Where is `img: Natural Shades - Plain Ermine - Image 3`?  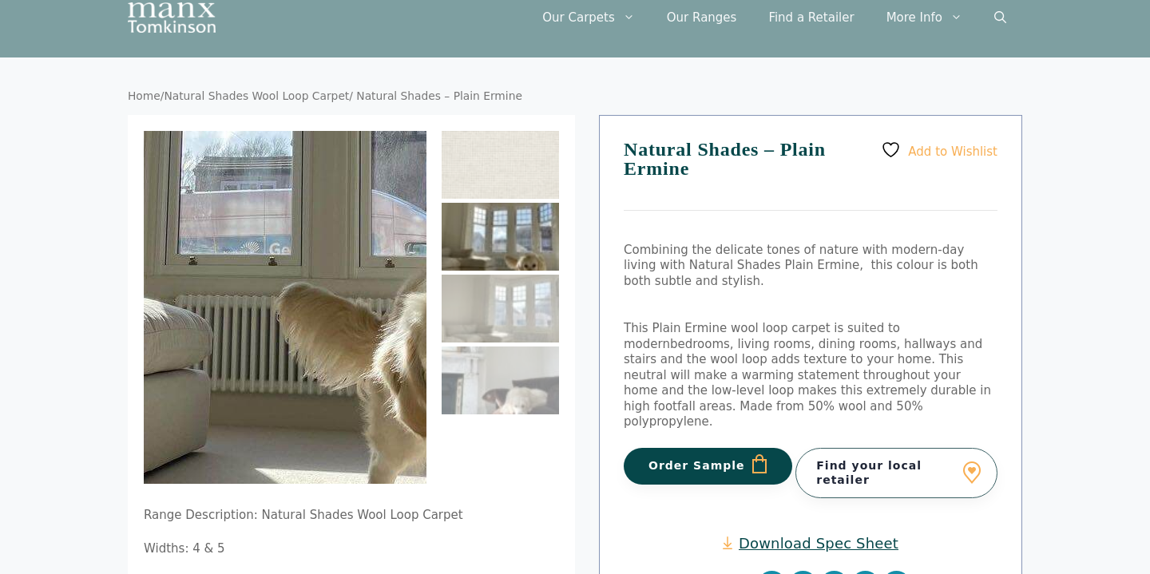 img: Natural Shades - Plain Ermine - Image 3 is located at coordinates (500, 308).